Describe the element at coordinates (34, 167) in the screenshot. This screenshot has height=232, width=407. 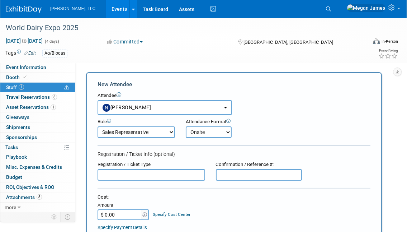
I see `span: Misc. Expenses & Credits` at that location.